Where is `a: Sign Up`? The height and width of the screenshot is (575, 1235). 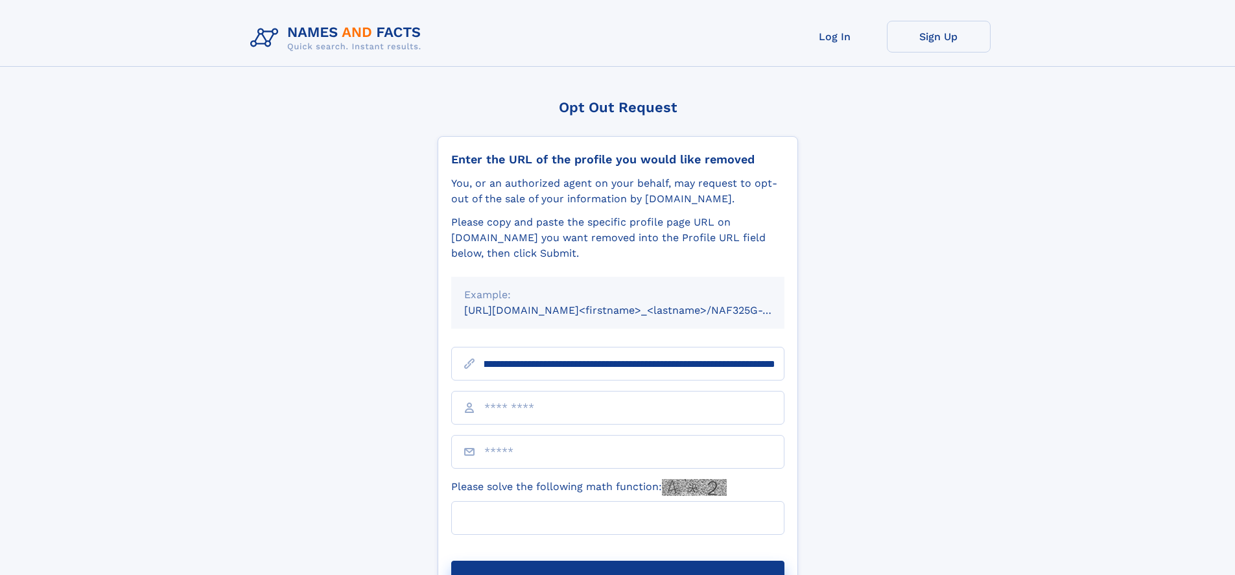
a: Sign Up is located at coordinates (939, 36).